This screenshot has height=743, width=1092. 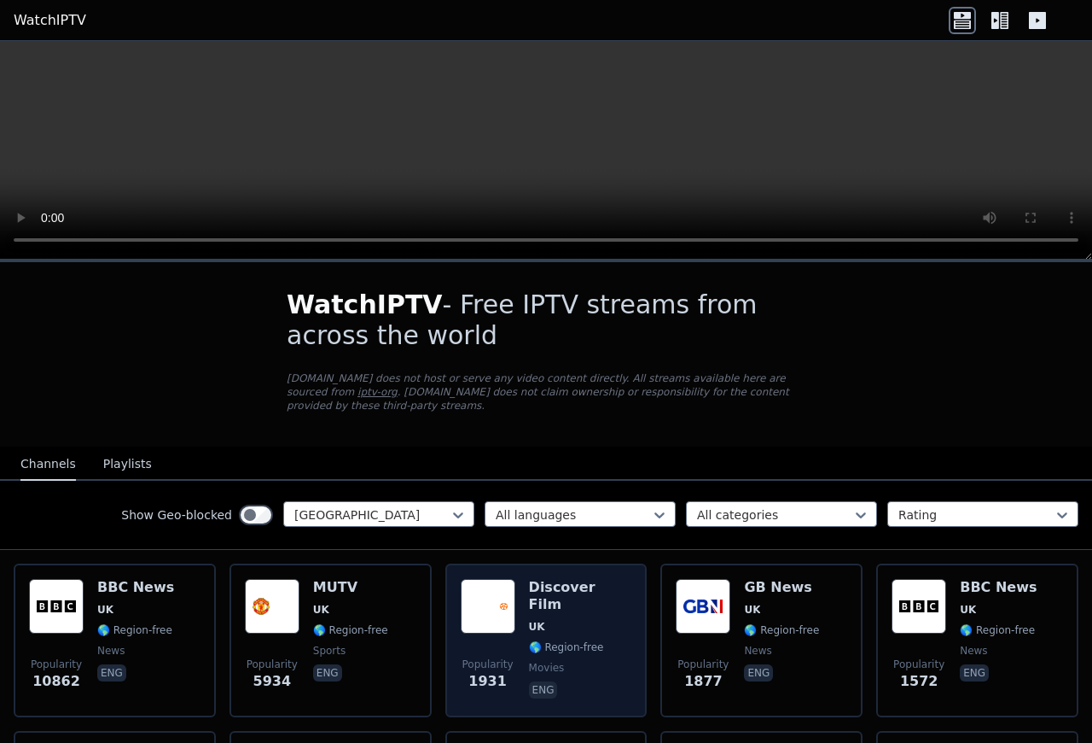 I want to click on span: 10862, so click(x=56, y=681).